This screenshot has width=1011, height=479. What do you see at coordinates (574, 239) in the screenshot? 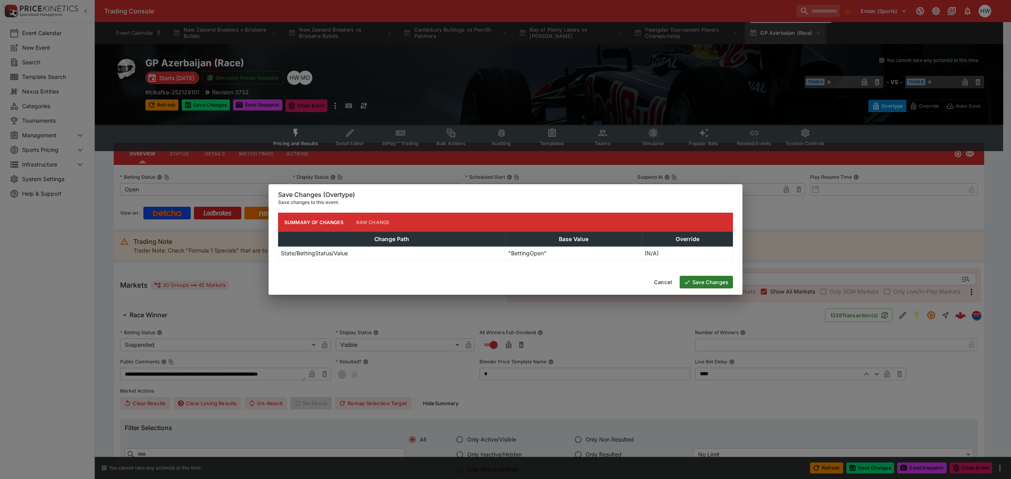
I see `th: Base Value` at bounding box center [574, 239].